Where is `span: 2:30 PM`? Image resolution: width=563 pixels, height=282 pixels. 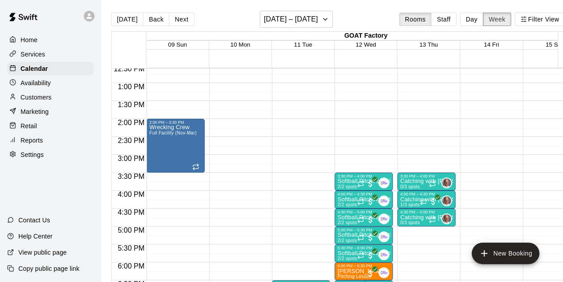
span: 2:30 PM is located at coordinates (131, 140).